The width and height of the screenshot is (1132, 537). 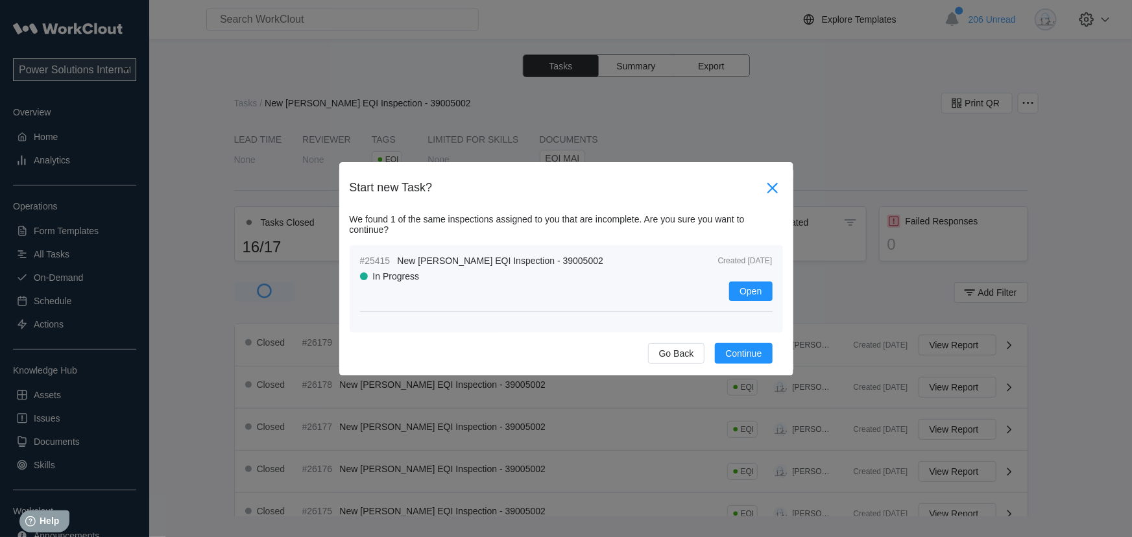 What do you see at coordinates (750, 291) in the screenshot?
I see `button: Open` at bounding box center [750, 291].